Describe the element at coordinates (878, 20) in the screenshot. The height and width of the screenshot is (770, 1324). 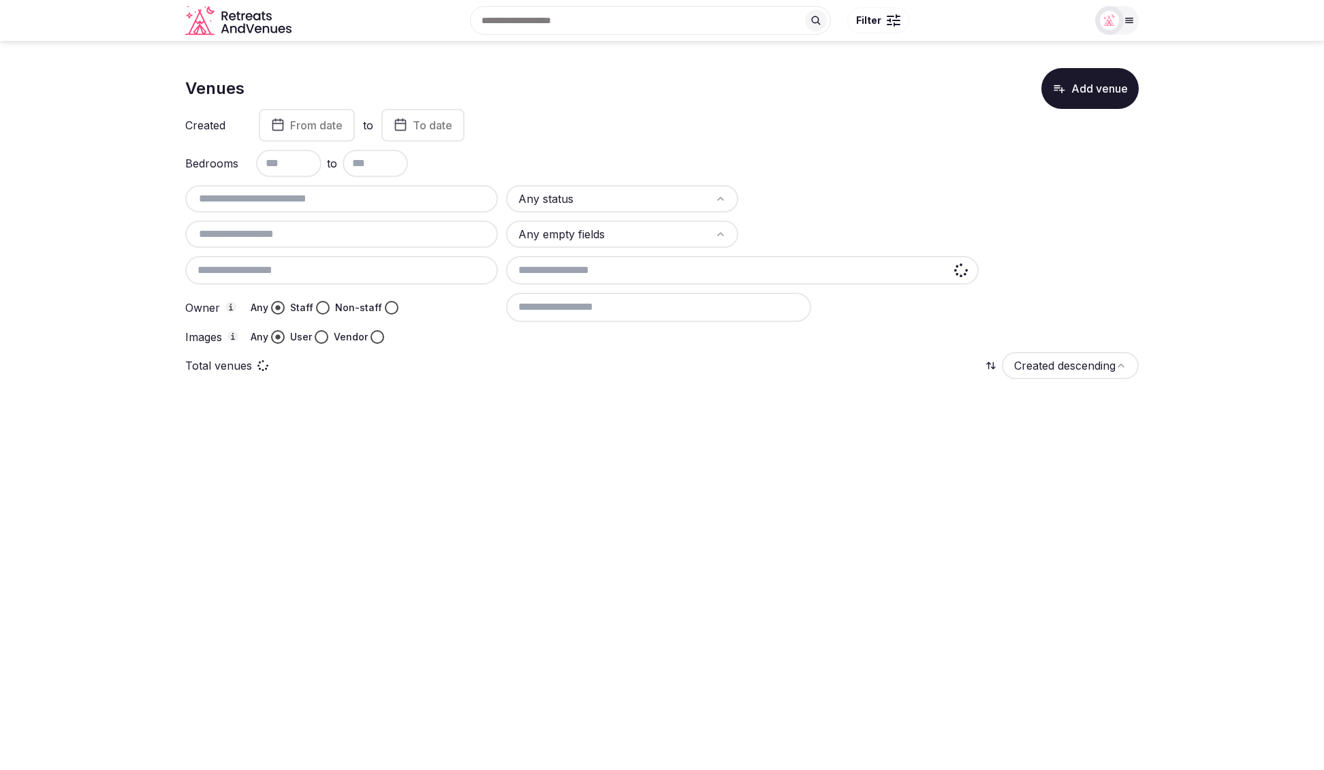
I see `button: Filter` at that location.